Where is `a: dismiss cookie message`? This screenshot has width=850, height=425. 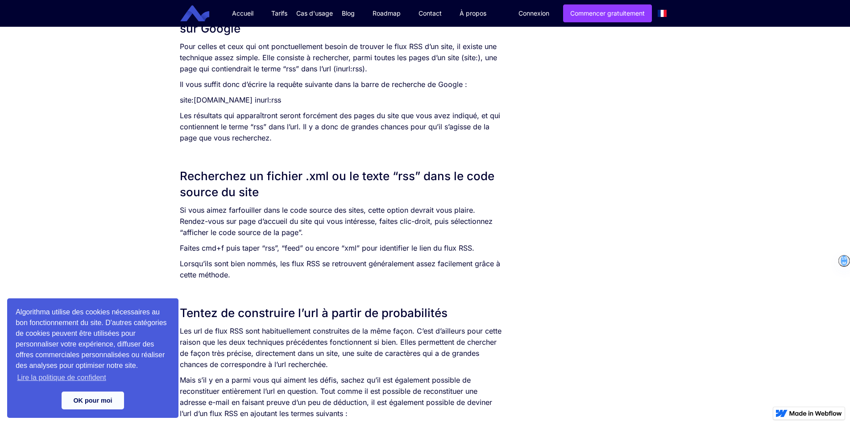
a: dismiss cookie message is located at coordinates (93, 401).